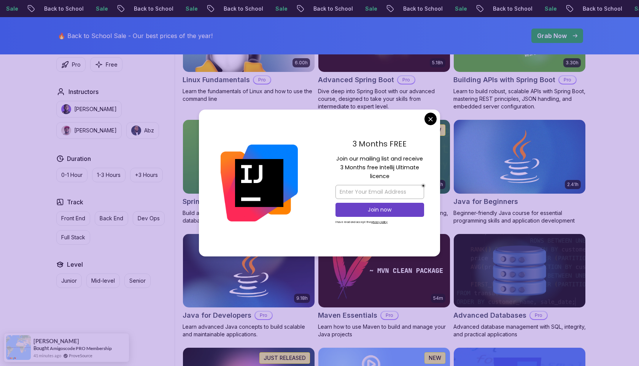 The height and width of the screenshot is (366, 639). I want to click on p: Free, so click(111, 65).